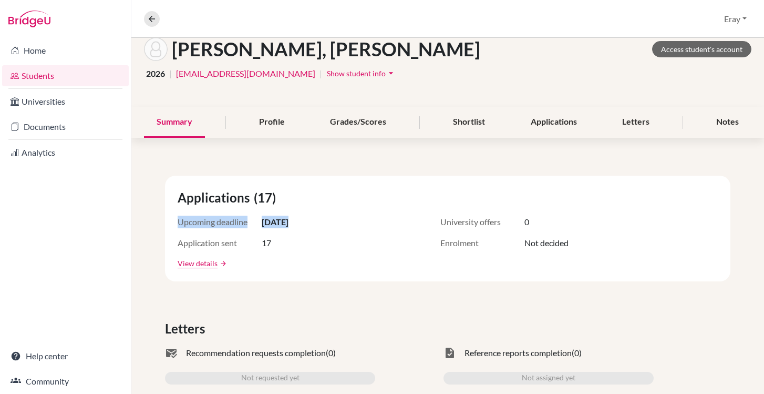  What do you see at coordinates (220, 243) in the screenshot?
I see `span: Application sent` at bounding box center [220, 243].